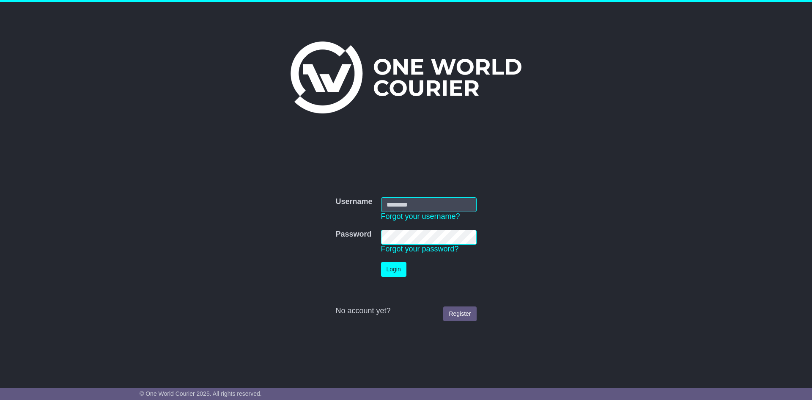  Describe the element at coordinates (406, 311) in the screenshot. I see `div: No account yet?` at that location.